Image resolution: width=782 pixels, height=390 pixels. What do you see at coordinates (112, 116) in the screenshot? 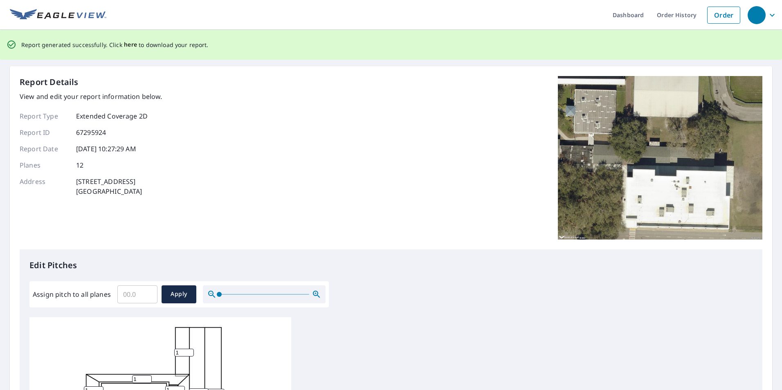
I see `p: Extended Coverage 2D` at bounding box center [112, 116].